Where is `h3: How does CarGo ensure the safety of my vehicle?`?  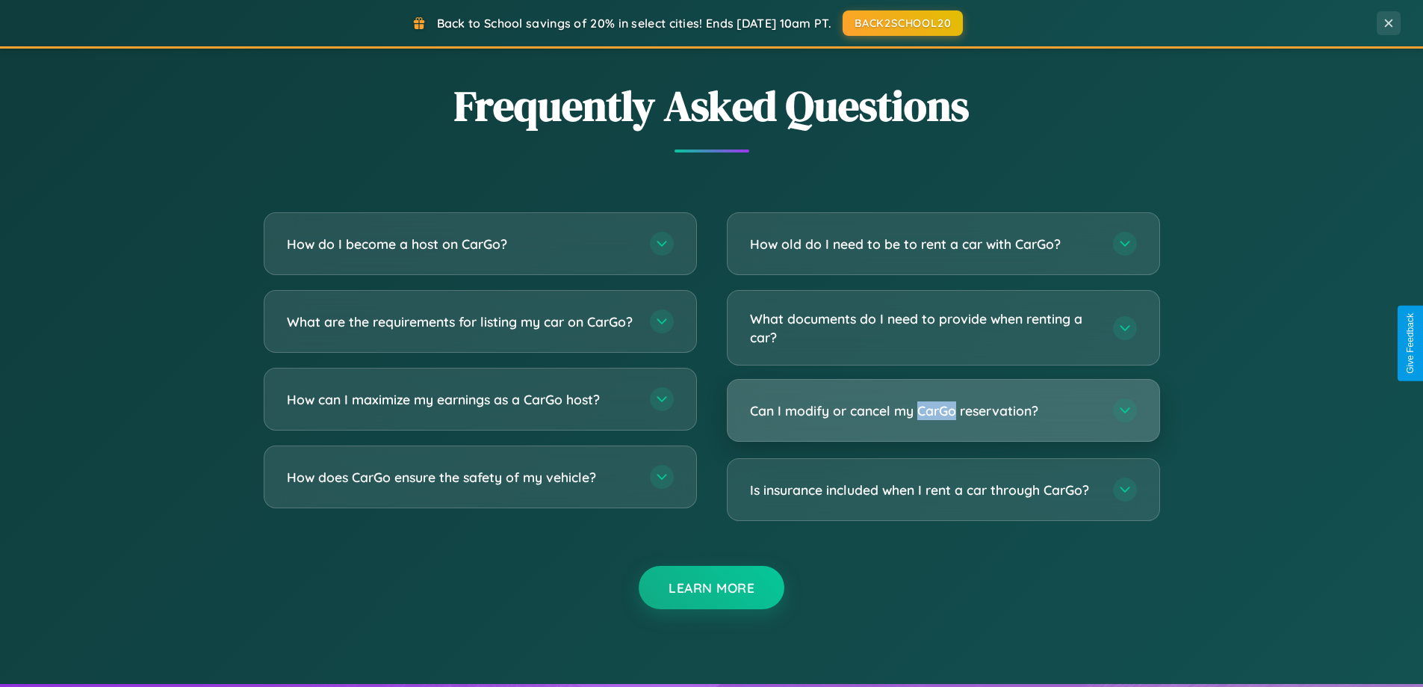
h3: How does CarGo ensure the safety of my vehicle? is located at coordinates (461, 477).